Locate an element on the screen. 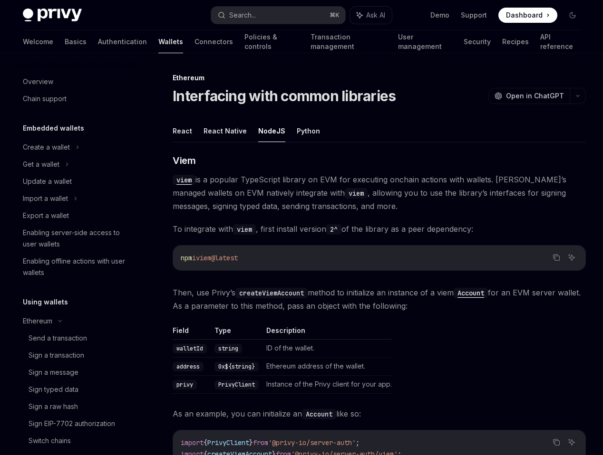 This screenshot has height=455, width=603. span: ⌘ K is located at coordinates (334, 15).